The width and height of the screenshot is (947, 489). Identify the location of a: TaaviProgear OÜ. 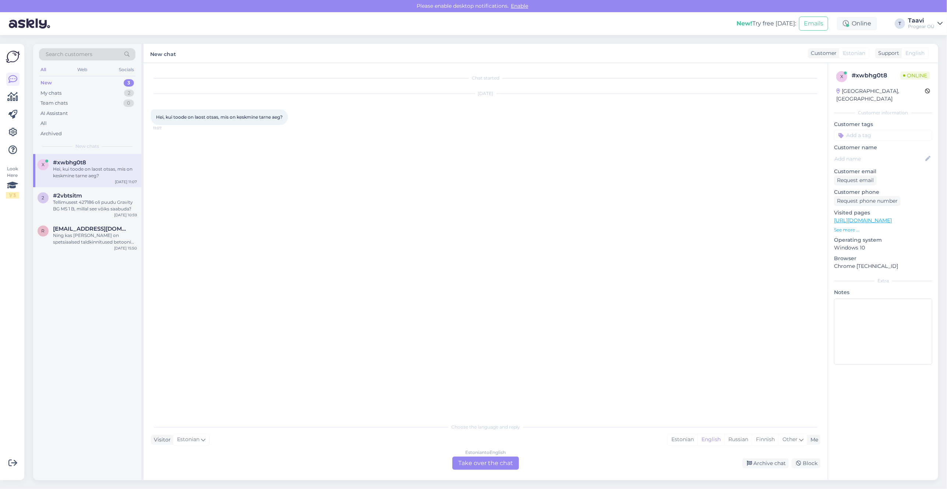
(926, 24).